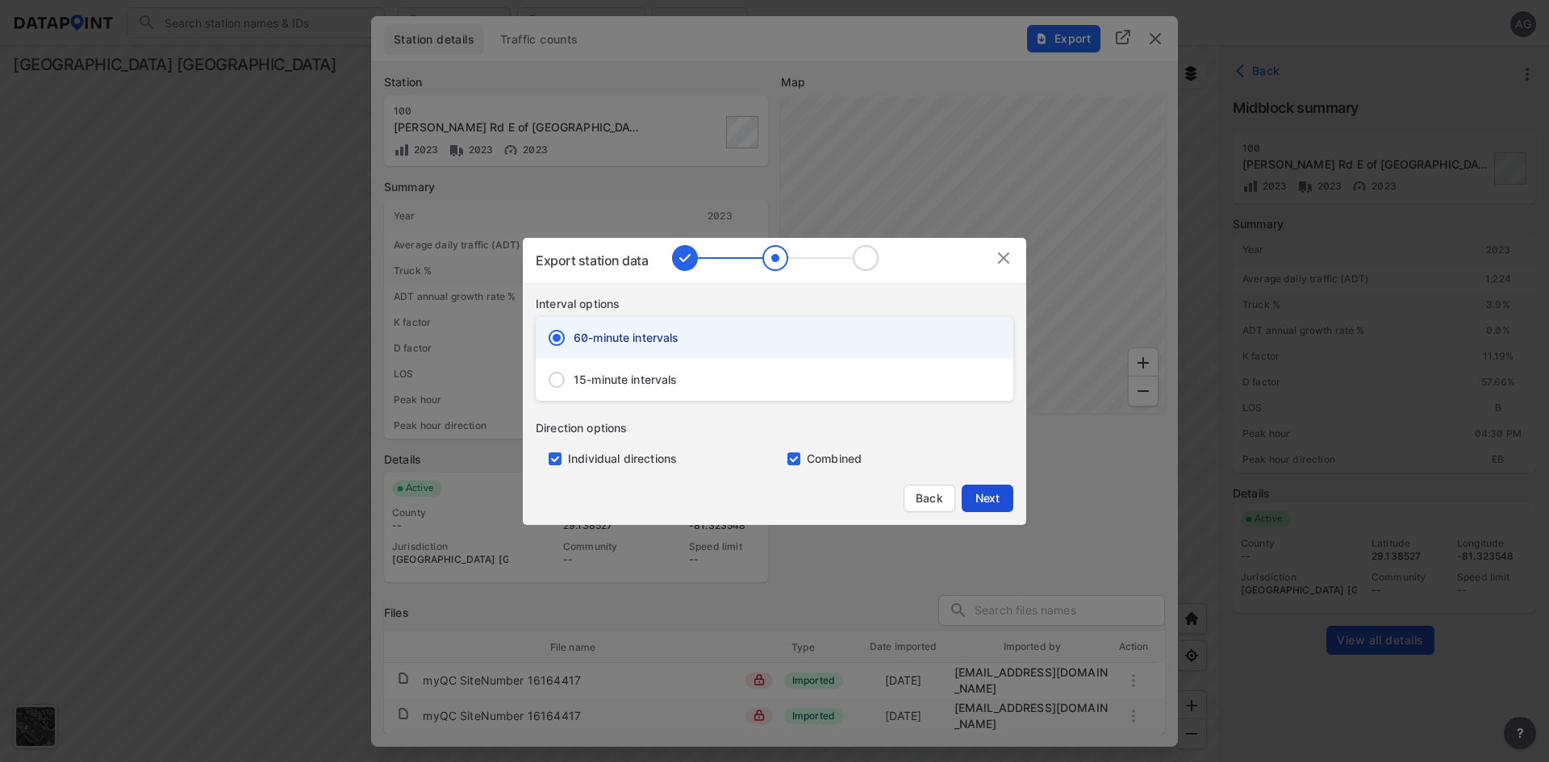 The width and height of the screenshot is (1549, 762). I want to click on span: 60-minute intervals, so click(626, 338).